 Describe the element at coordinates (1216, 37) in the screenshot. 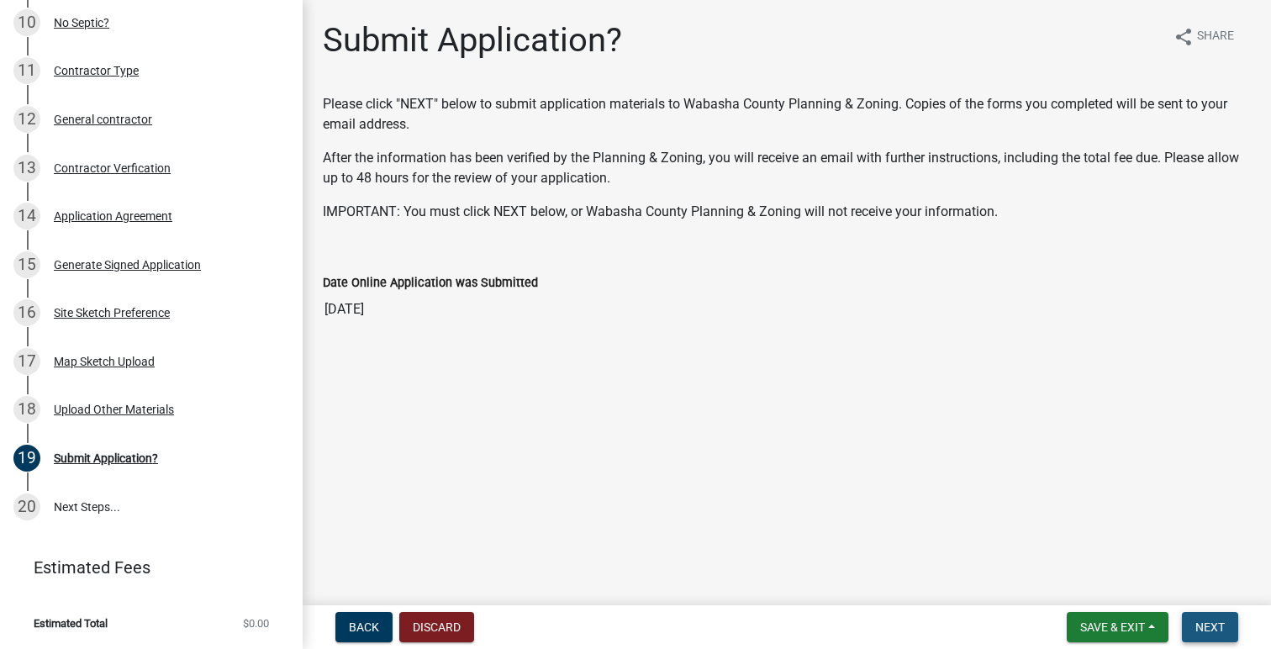

I see `span: Share` at that location.